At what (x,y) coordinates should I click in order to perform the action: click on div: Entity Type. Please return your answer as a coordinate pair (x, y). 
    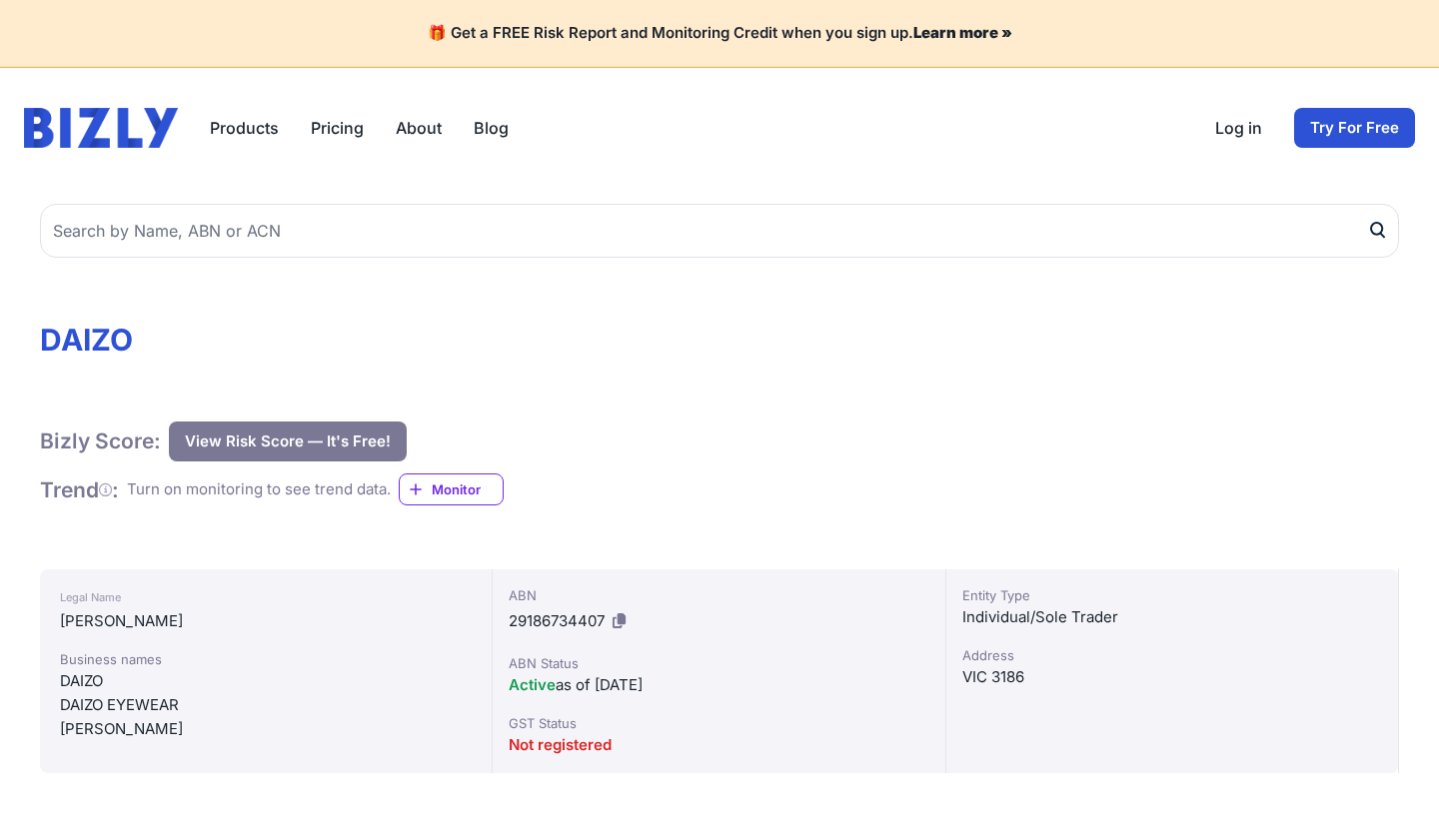
    Looking at the image, I should click on (1172, 596).